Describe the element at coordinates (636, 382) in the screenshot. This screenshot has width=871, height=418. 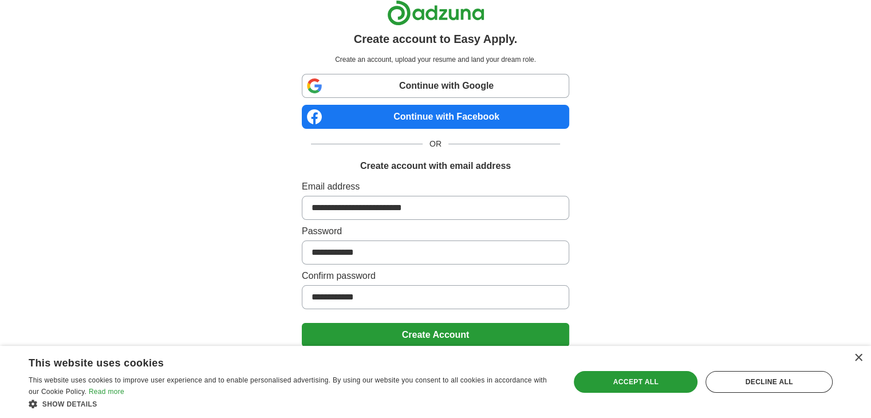
I see `div: Accept all` at that location.